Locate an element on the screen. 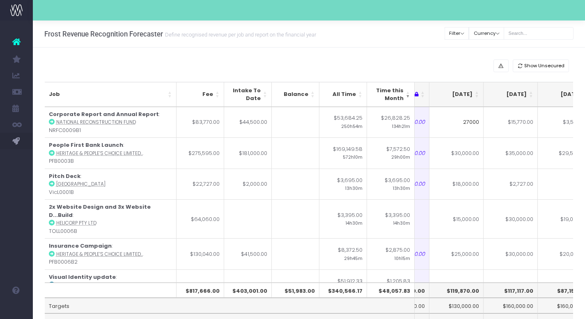 The width and height of the screenshot is (585, 319). abbr: Helicorp Pty Ltd is located at coordinates (76, 223).